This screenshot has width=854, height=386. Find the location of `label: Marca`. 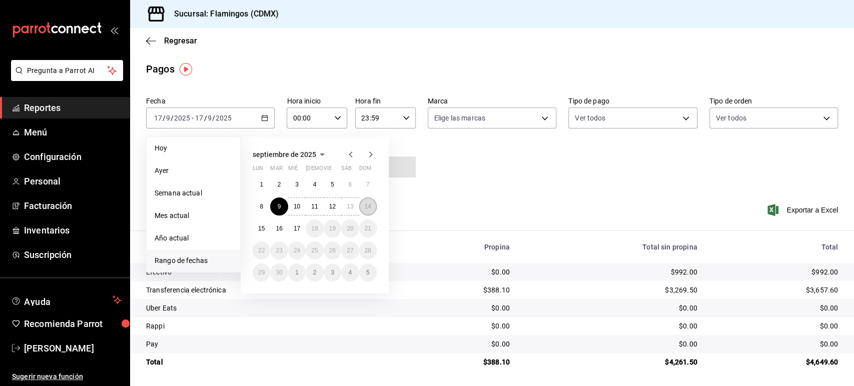

label: Marca is located at coordinates (492, 101).